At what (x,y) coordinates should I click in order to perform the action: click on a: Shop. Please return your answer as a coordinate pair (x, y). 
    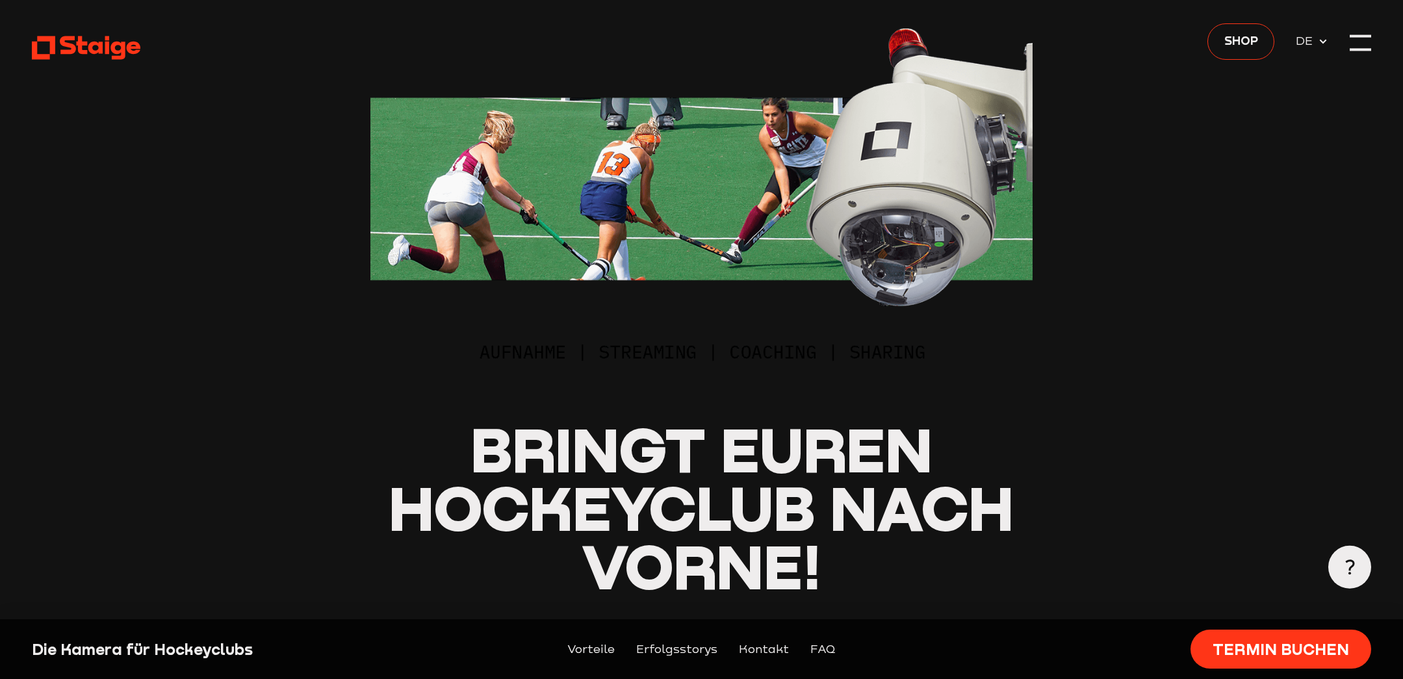
    Looking at the image, I should click on (1241, 41).